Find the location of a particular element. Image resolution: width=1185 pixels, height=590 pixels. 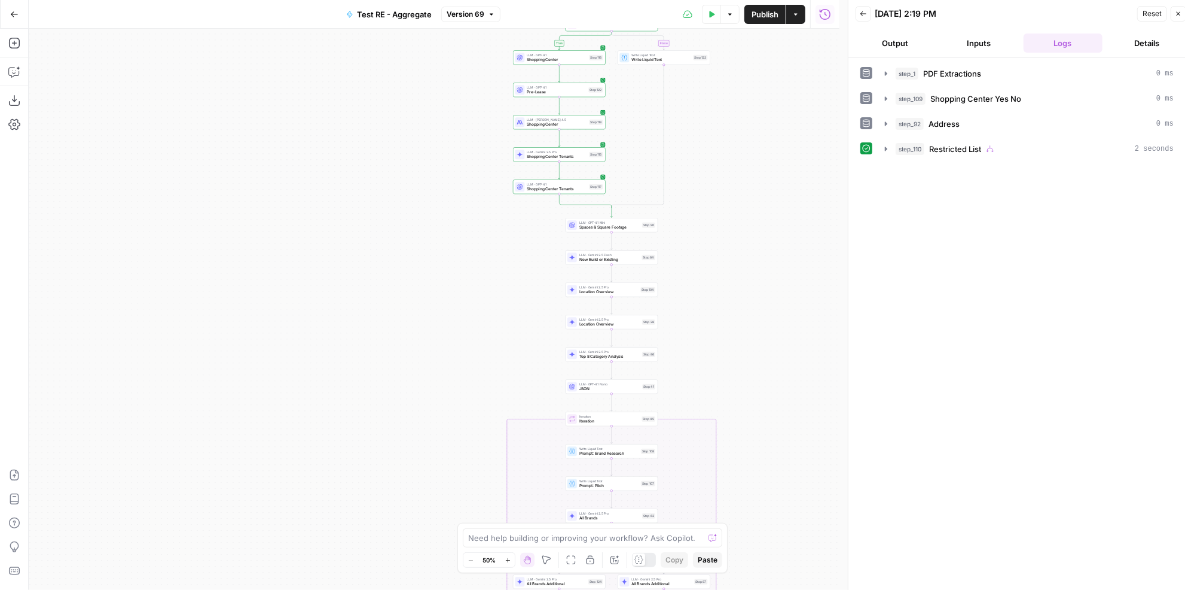

button: Reset is located at coordinates (1152, 14).